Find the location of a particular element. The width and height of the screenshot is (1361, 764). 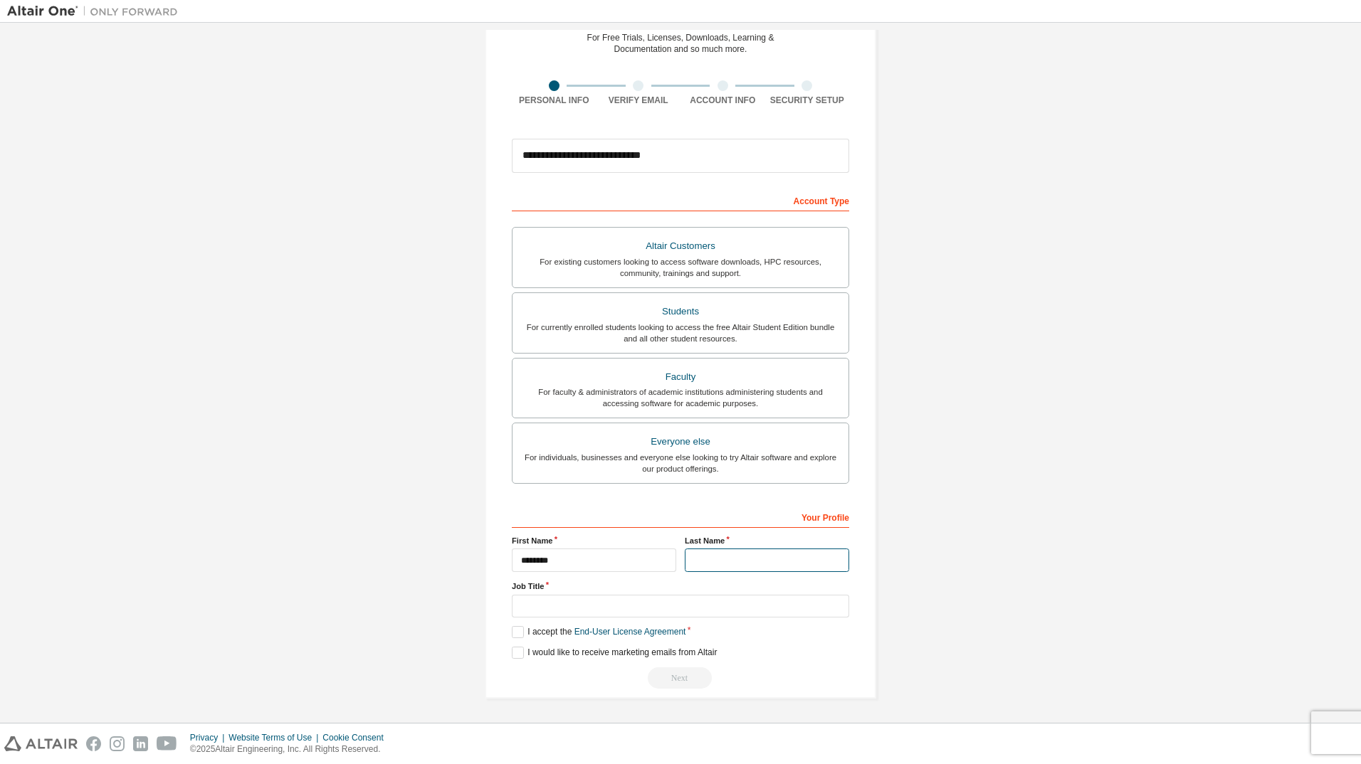

div: Account Info is located at coordinates (722, 100).